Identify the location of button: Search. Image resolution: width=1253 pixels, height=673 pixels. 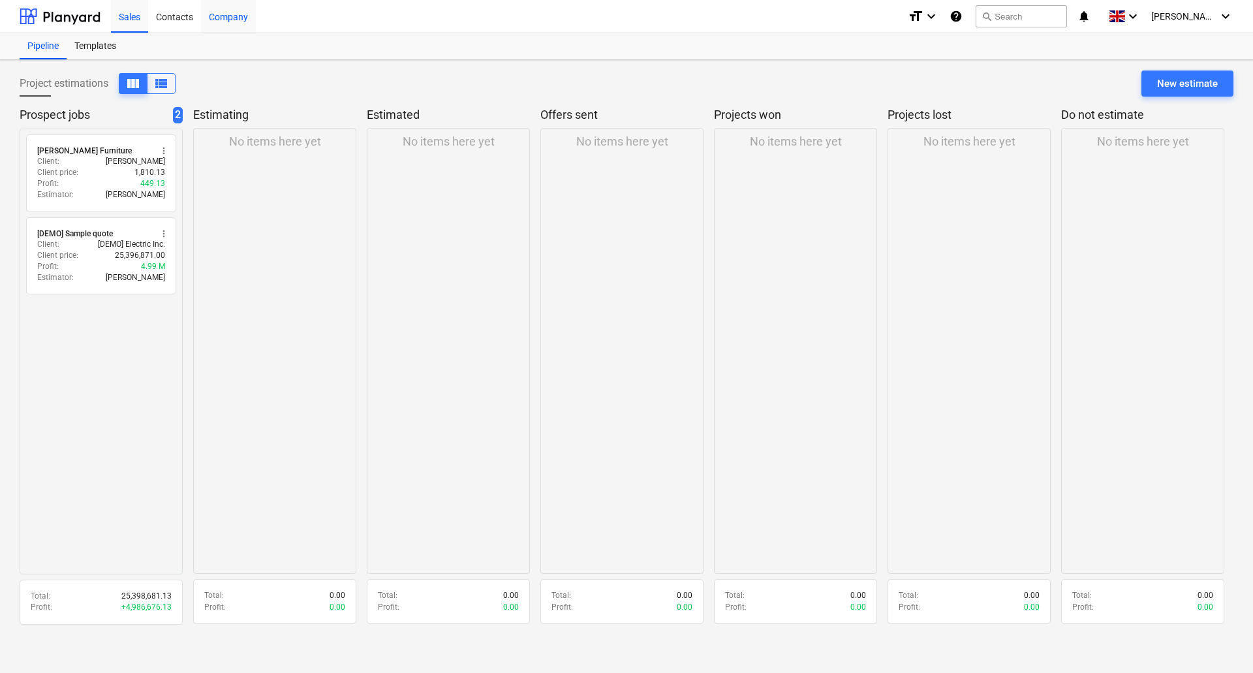
(1021, 16).